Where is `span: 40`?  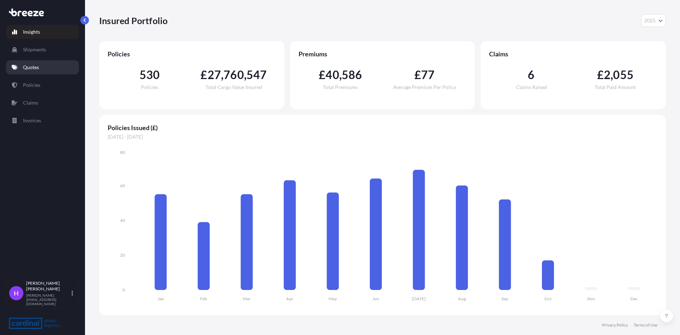 span: 40 is located at coordinates (332, 75).